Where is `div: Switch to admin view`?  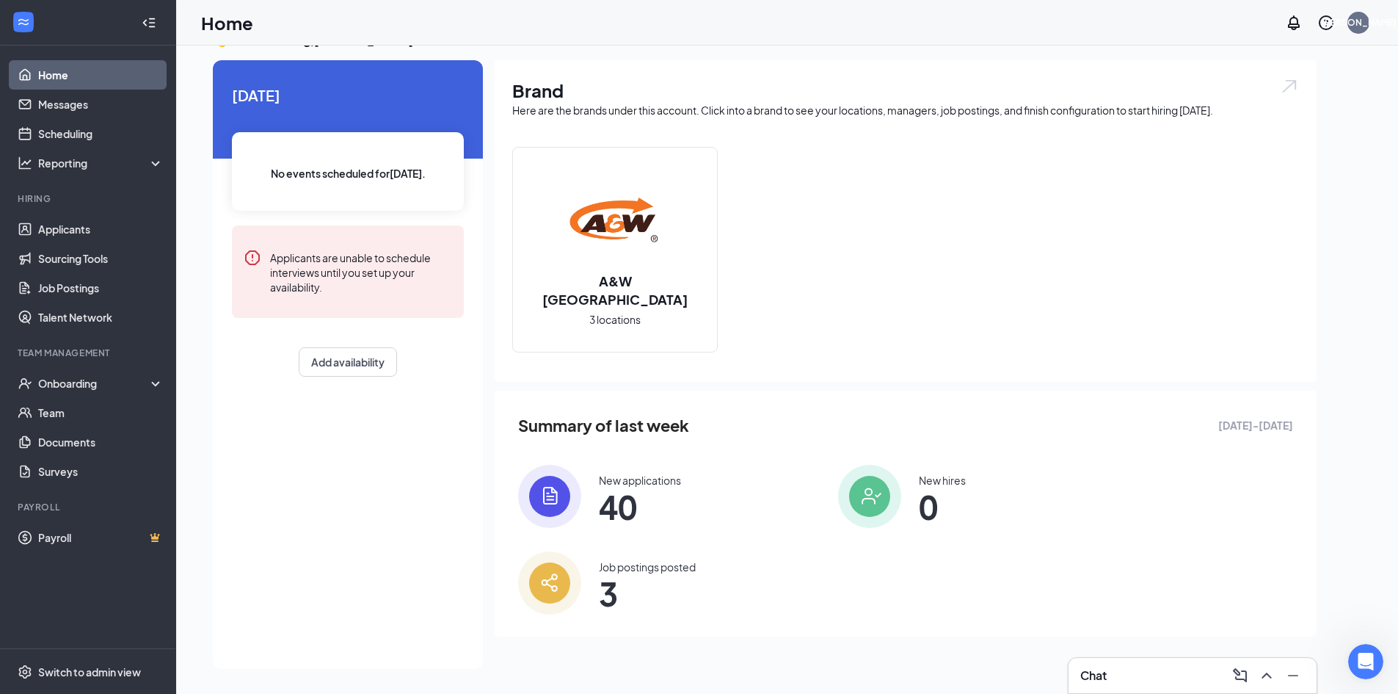
div: Switch to admin view is located at coordinates (90, 672).